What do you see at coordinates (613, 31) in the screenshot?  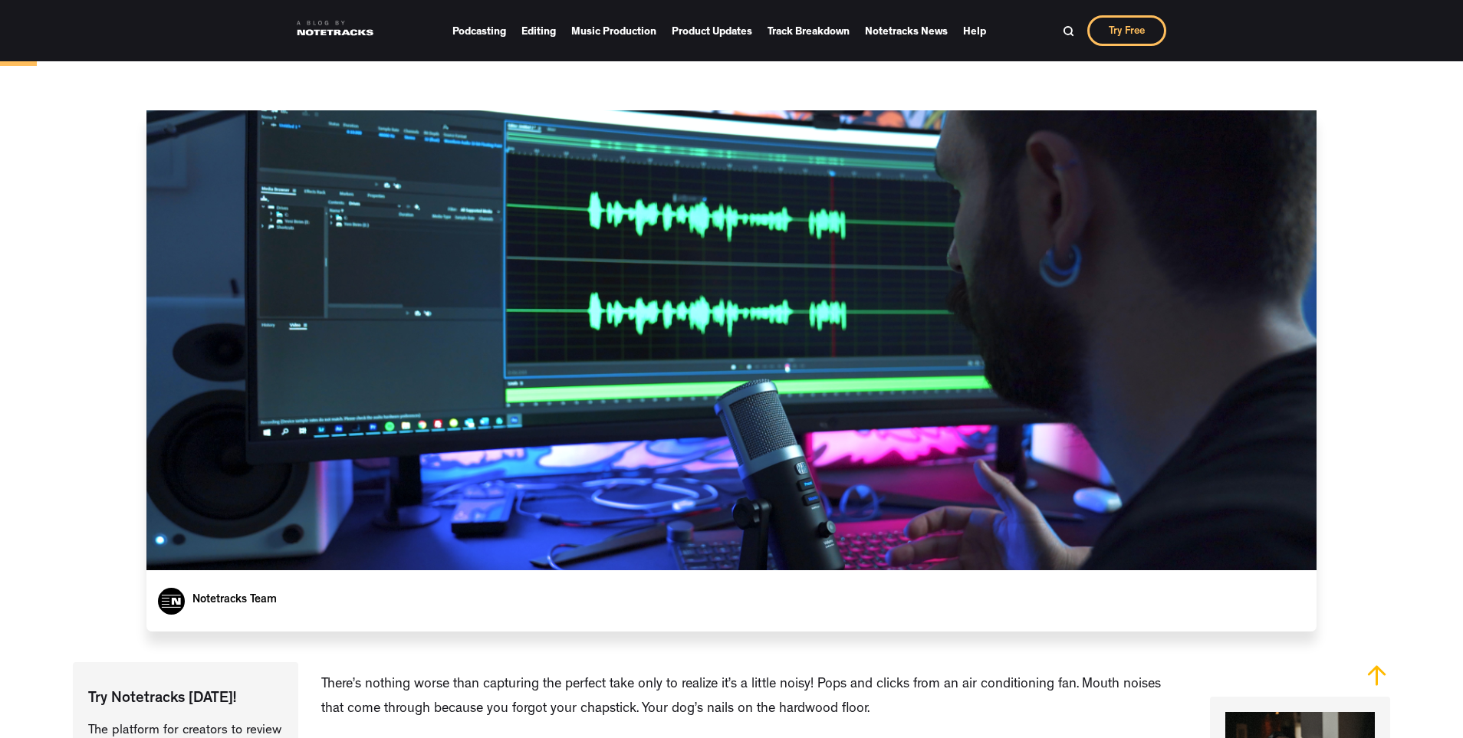 I see `a: Music Production` at bounding box center [613, 31].